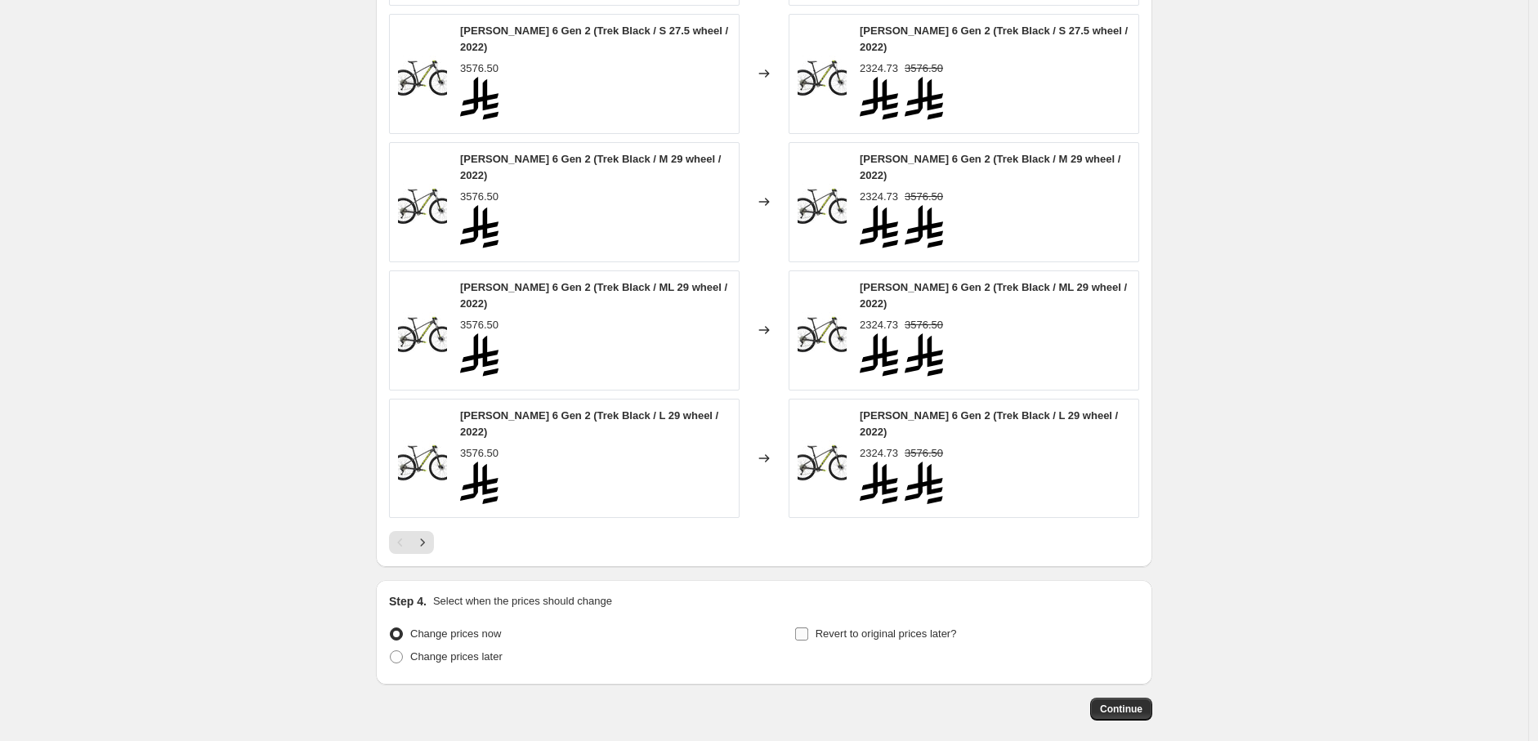 This screenshot has height=741, width=1538. Describe the element at coordinates (886, 633) in the screenshot. I see `span: Revert to original prices later?` at that location.